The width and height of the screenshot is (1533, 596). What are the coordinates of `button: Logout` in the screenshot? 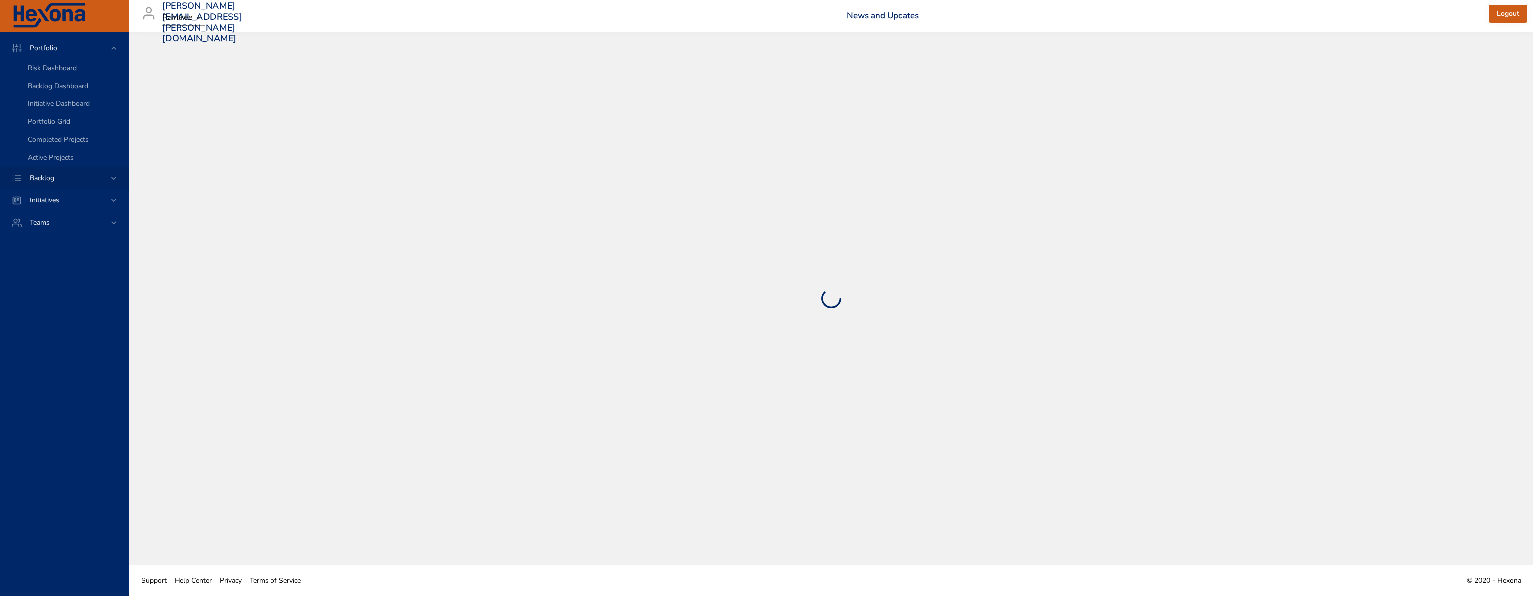 It's located at (1508, 14).